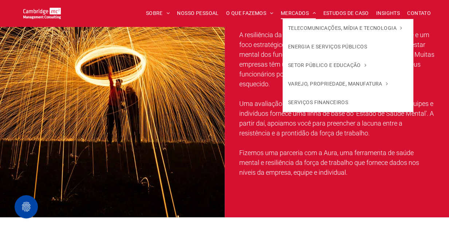  I want to click on a: VAREJO, PROPRIEDADE, MANUFATURA, so click(348, 84).